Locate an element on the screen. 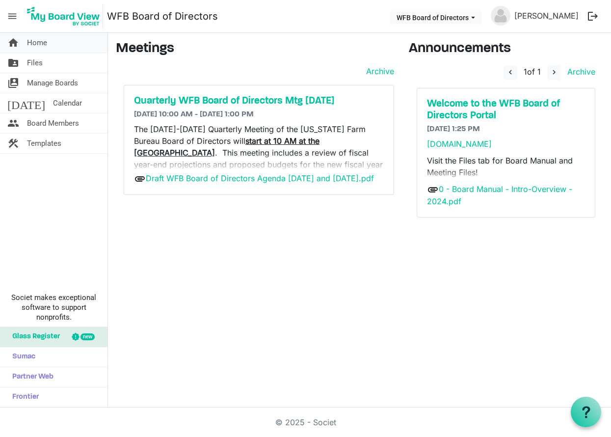 The width and height of the screenshot is (611, 437). a: My Board View Logo is located at coordinates (65, 16).